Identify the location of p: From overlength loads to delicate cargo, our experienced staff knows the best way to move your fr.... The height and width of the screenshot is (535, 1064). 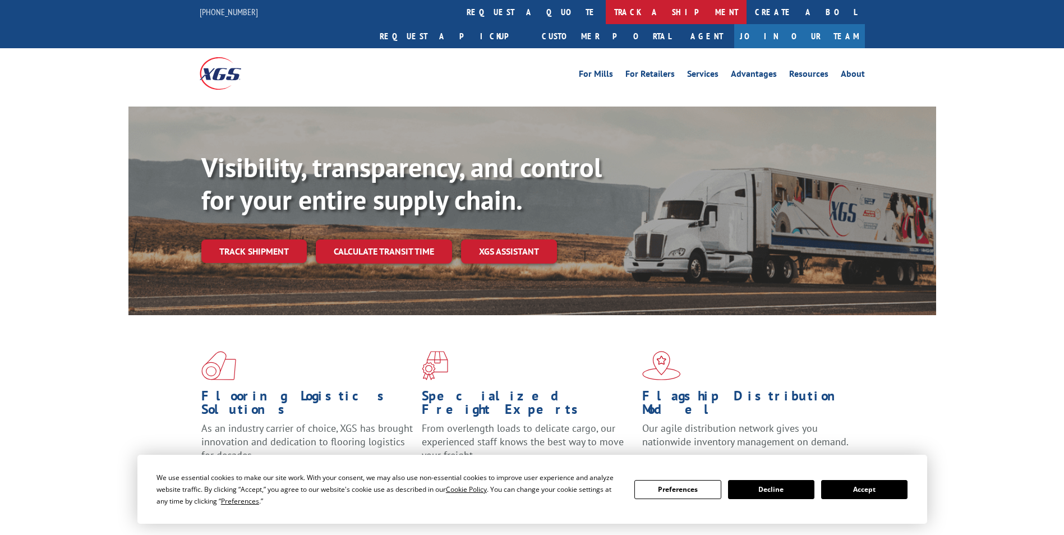
(528, 446).